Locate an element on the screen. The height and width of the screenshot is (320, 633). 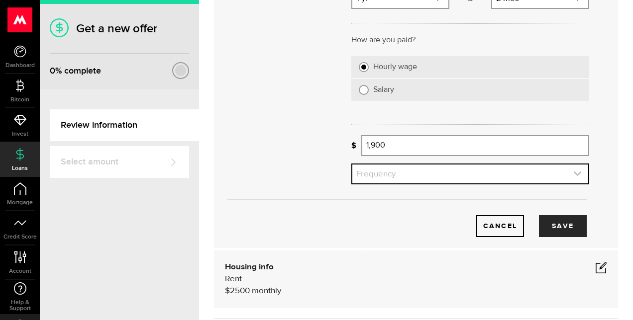
input: Hourly wage is located at coordinates (364, 67).